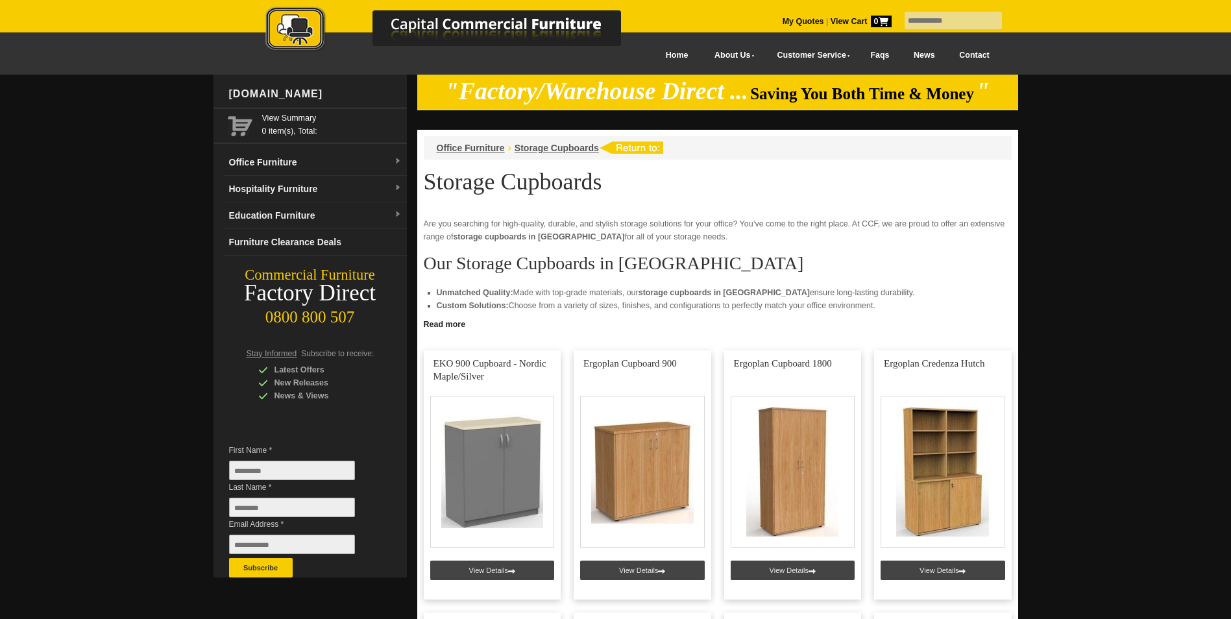  What do you see at coordinates (320, 370) in the screenshot?
I see `div: Latest Offers` at bounding box center [320, 370].